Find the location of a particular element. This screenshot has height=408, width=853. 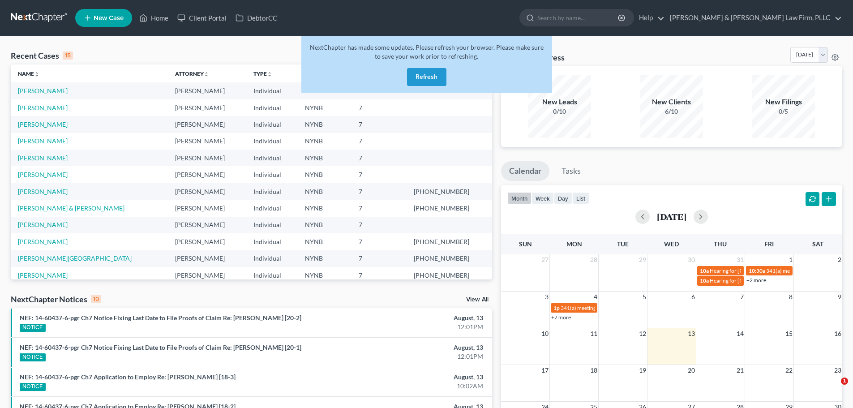

span: Sat is located at coordinates (818, 244).